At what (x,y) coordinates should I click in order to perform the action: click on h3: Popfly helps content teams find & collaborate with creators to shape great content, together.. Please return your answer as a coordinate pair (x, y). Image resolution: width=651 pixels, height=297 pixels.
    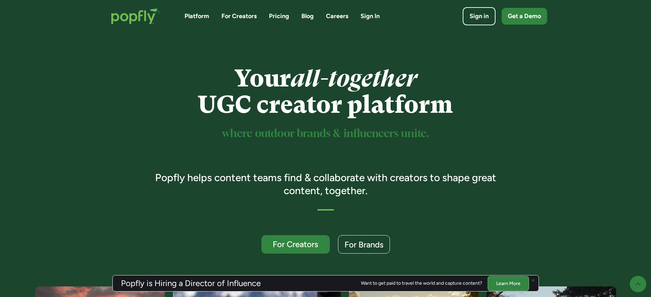
    Looking at the image, I should click on (325, 184).